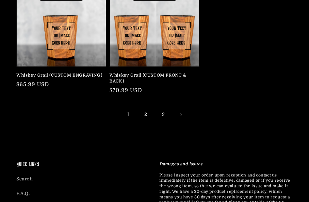 This screenshot has height=202, width=309. I want to click on strong: Damages and issues, so click(181, 164).